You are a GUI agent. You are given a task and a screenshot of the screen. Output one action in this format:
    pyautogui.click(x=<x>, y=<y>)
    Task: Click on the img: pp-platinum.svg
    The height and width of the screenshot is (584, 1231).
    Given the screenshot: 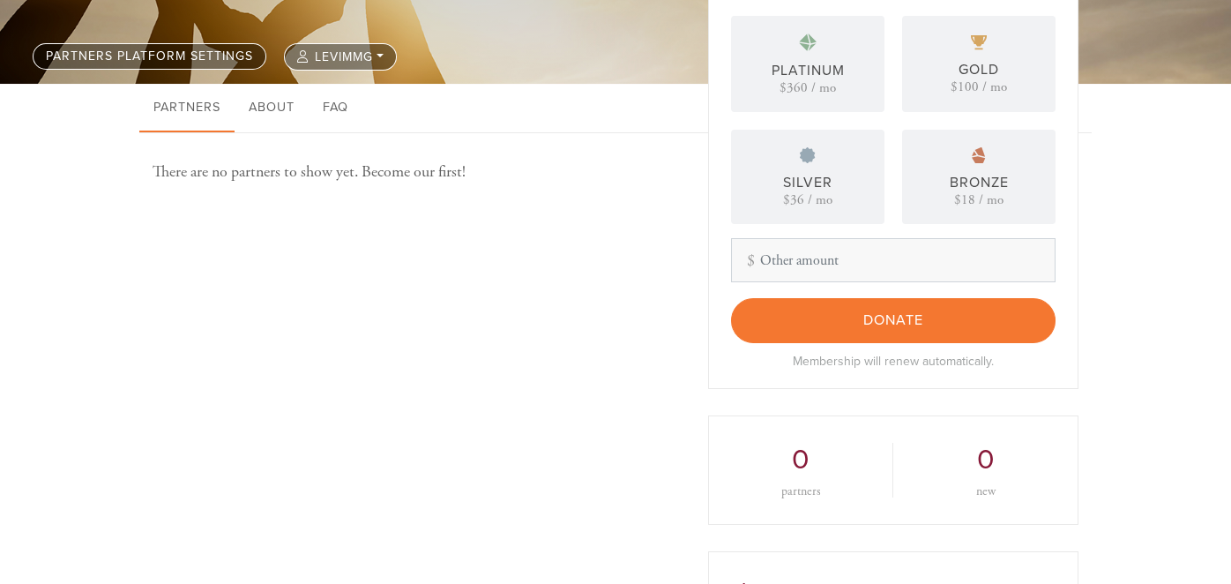 What is the action you would take?
    pyautogui.click(x=808, y=42)
    